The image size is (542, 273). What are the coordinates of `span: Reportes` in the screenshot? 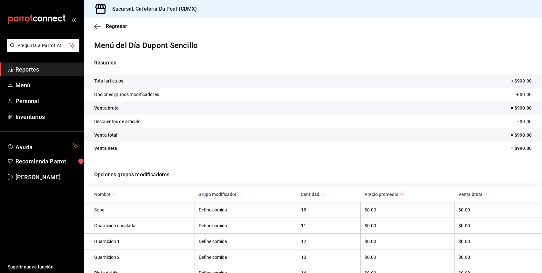 It's located at (47, 69).